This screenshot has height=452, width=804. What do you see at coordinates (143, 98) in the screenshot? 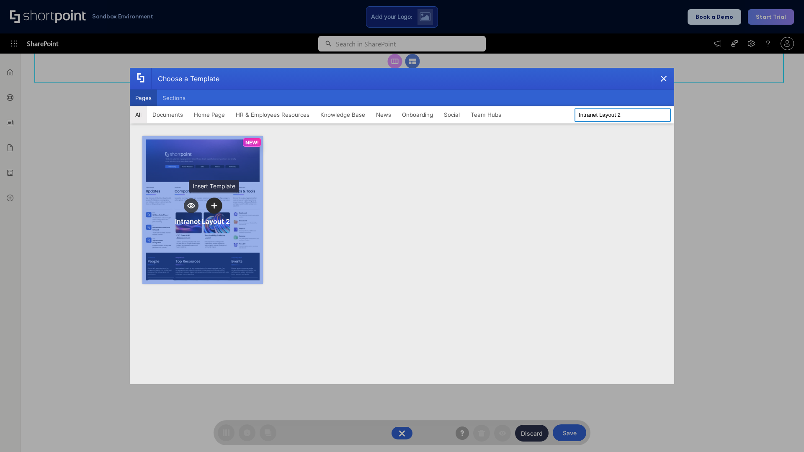
I see `button: Pages` at bounding box center [143, 98].